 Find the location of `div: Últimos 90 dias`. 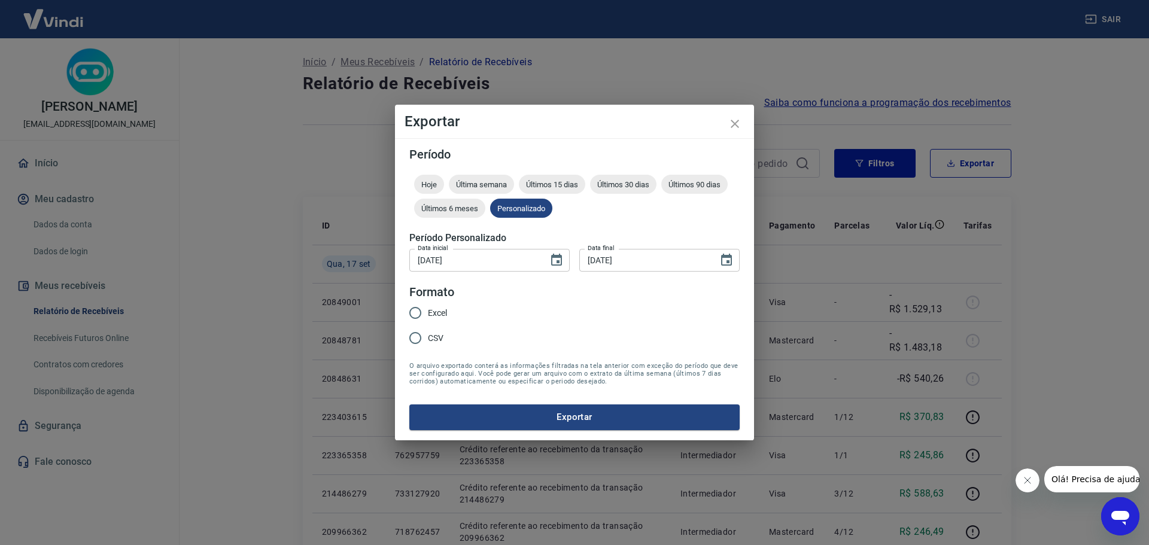

div: Últimos 90 dias is located at coordinates (694, 184).